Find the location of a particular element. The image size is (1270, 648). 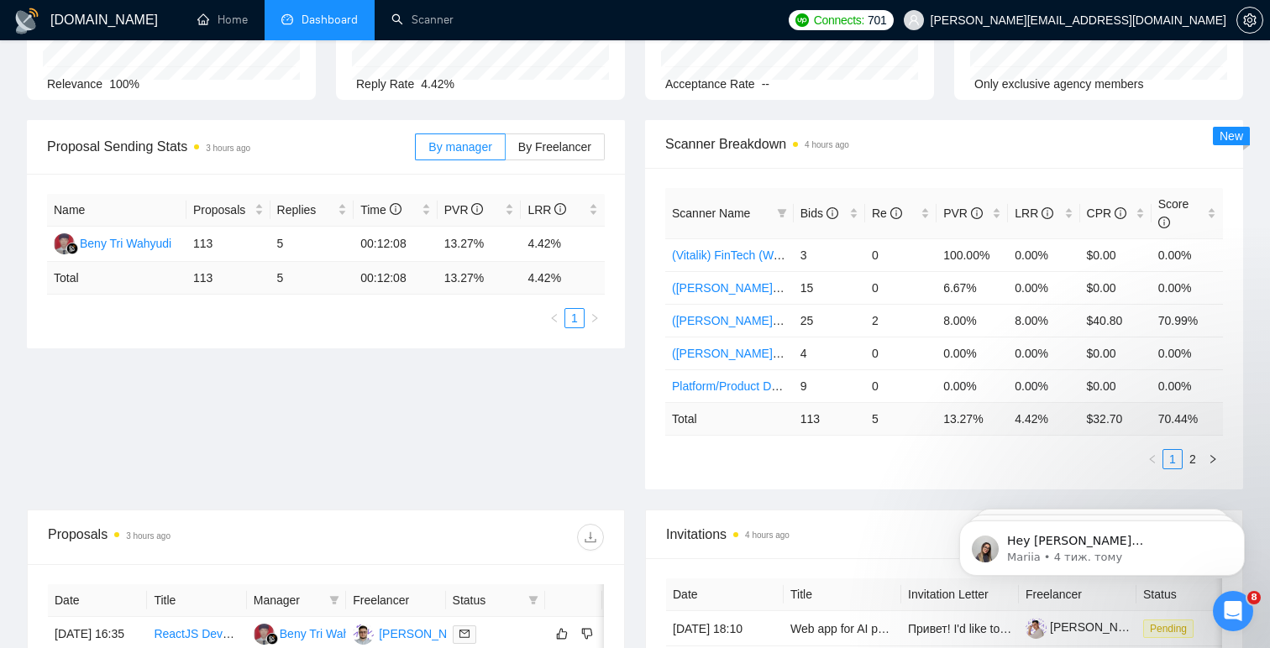

a: ReactJS Developer Needed for PWA Project is located at coordinates (270, 634).